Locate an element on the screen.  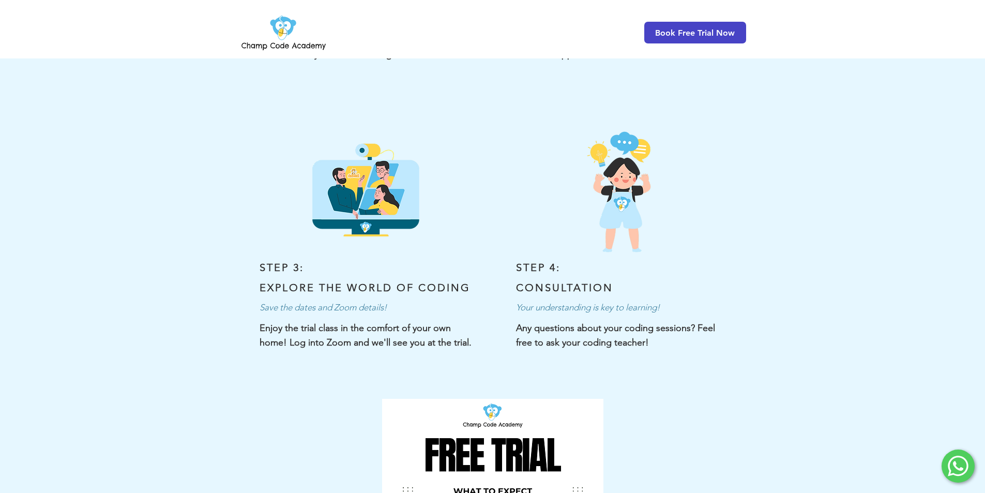
span: EXPLORE THE WORLD OF CODING is located at coordinates (365, 288).